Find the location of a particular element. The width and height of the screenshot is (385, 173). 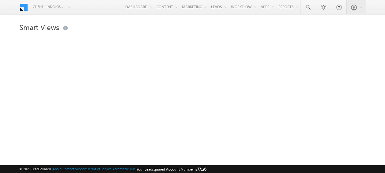

a: Acceptable Use is located at coordinates (124, 168).